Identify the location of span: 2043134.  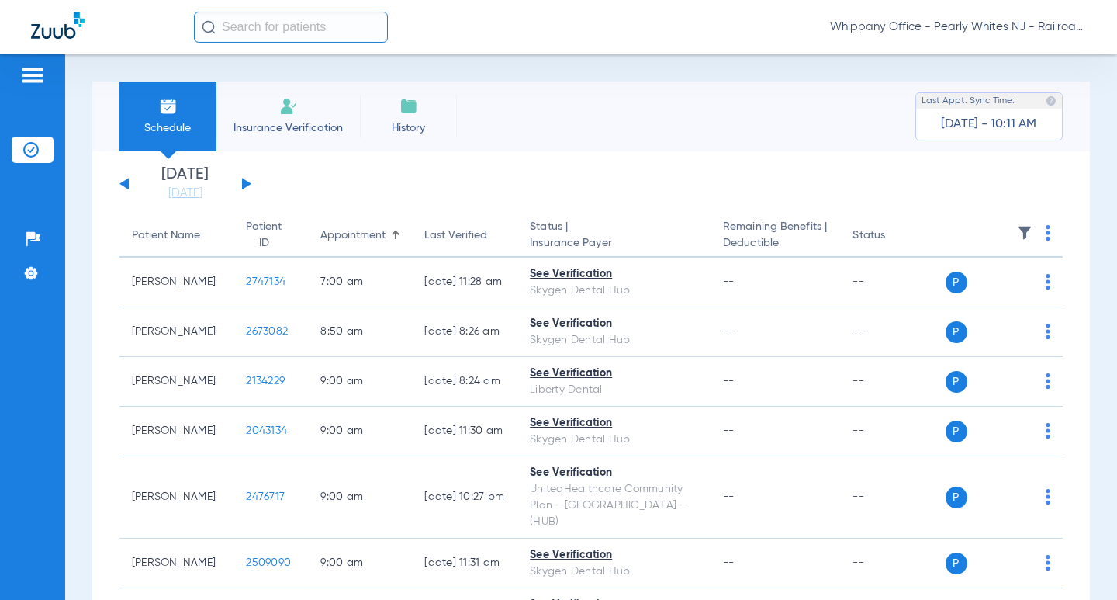
(267, 431).